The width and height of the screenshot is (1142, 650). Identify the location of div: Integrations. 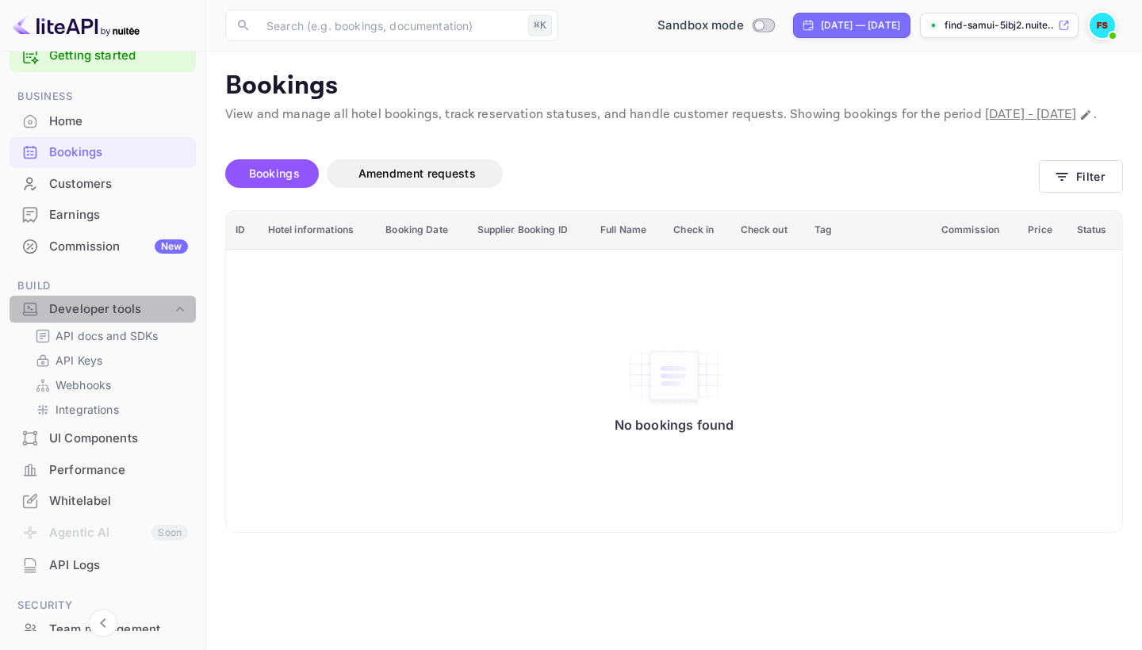
(109, 409).